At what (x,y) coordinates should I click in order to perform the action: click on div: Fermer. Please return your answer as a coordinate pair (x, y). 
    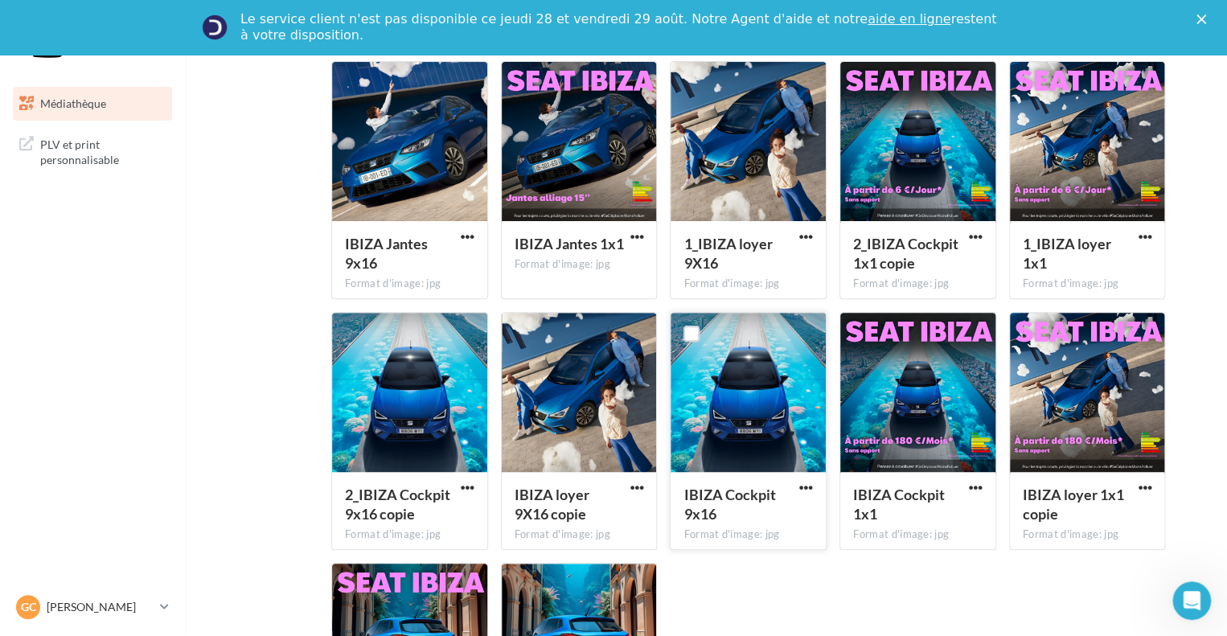
    Looking at the image, I should click on (1205, 19).